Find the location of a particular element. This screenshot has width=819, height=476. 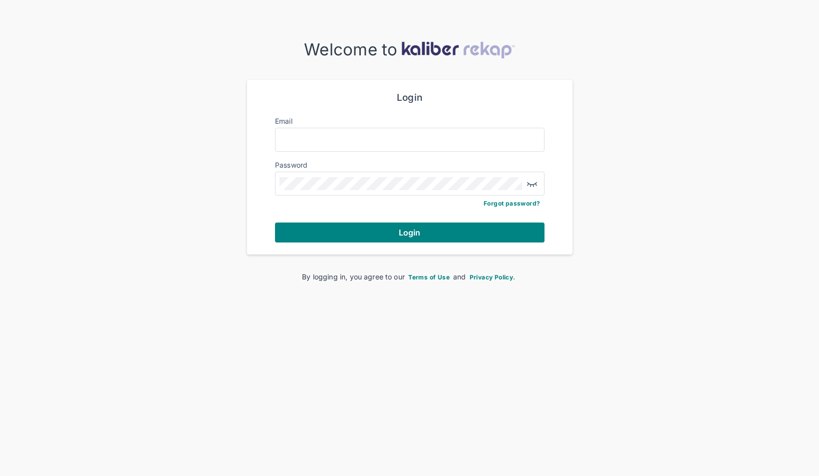

span: Login is located at coordinates (410, 233).